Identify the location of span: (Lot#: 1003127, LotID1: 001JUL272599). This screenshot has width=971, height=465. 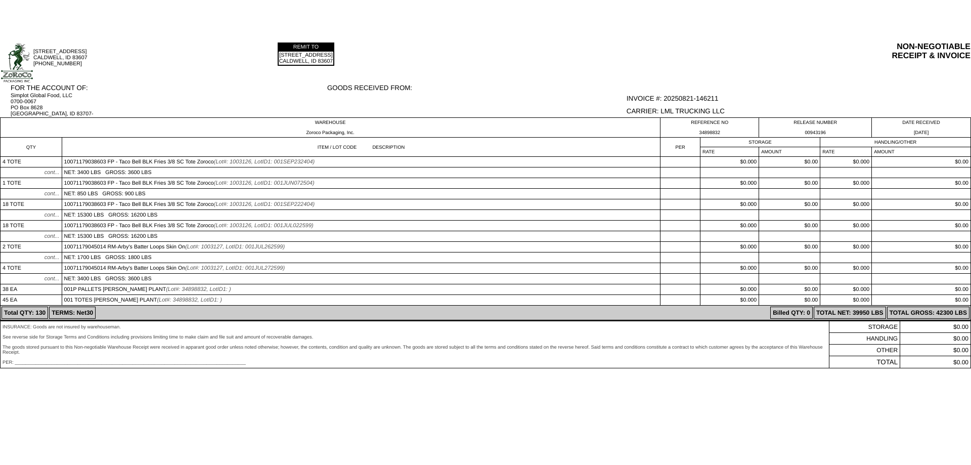
(235, 268).